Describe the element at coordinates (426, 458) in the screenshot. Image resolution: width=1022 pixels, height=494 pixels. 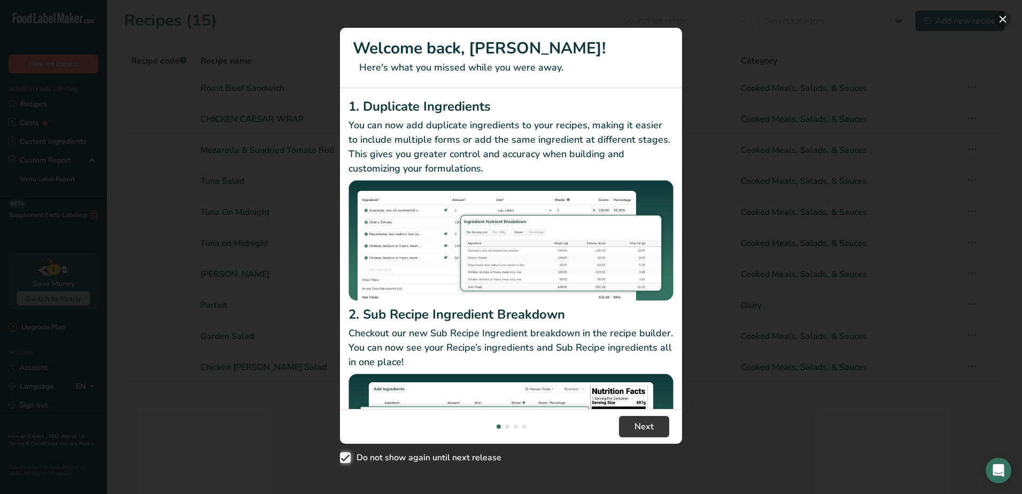
I see `span: Do not show again until next release` at that location.